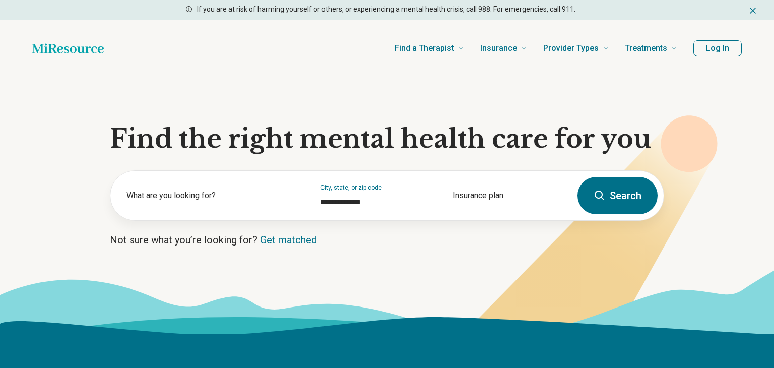 Image resolution: width=774 pixels, height=368 pixels. What do you see at coordinates (571, 48) in the screenshot?
I see `span: Provider Types` at bounding box center [571, 48].